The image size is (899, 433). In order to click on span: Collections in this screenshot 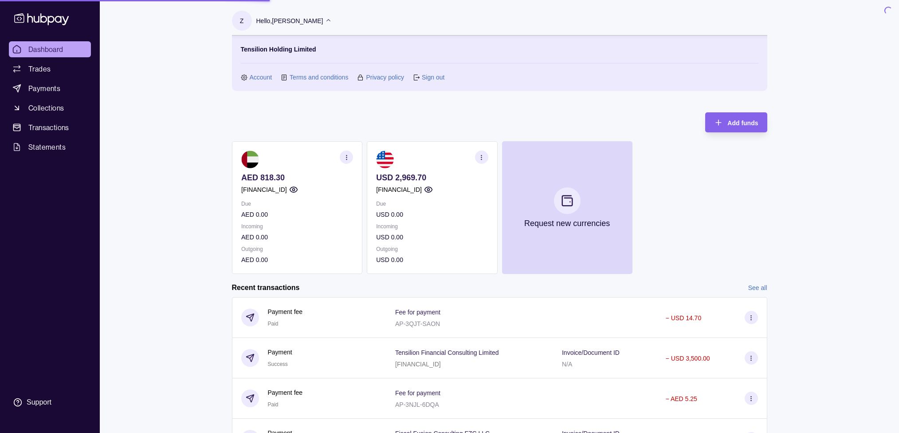, I will do `click(46, 108)`.